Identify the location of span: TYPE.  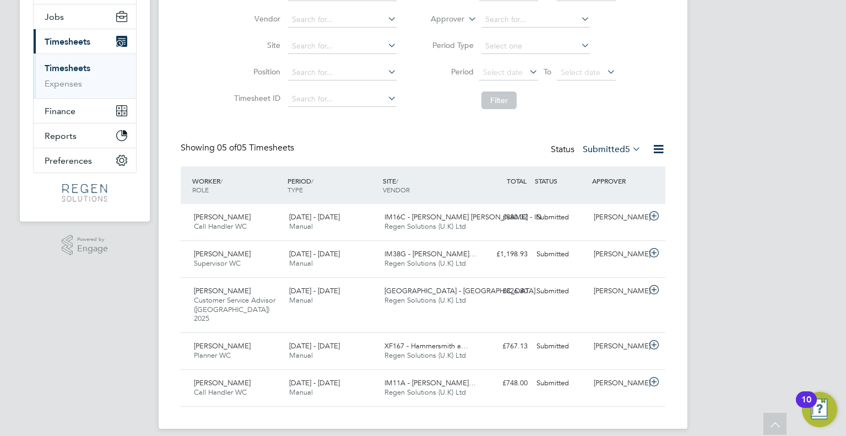
(295, 190).